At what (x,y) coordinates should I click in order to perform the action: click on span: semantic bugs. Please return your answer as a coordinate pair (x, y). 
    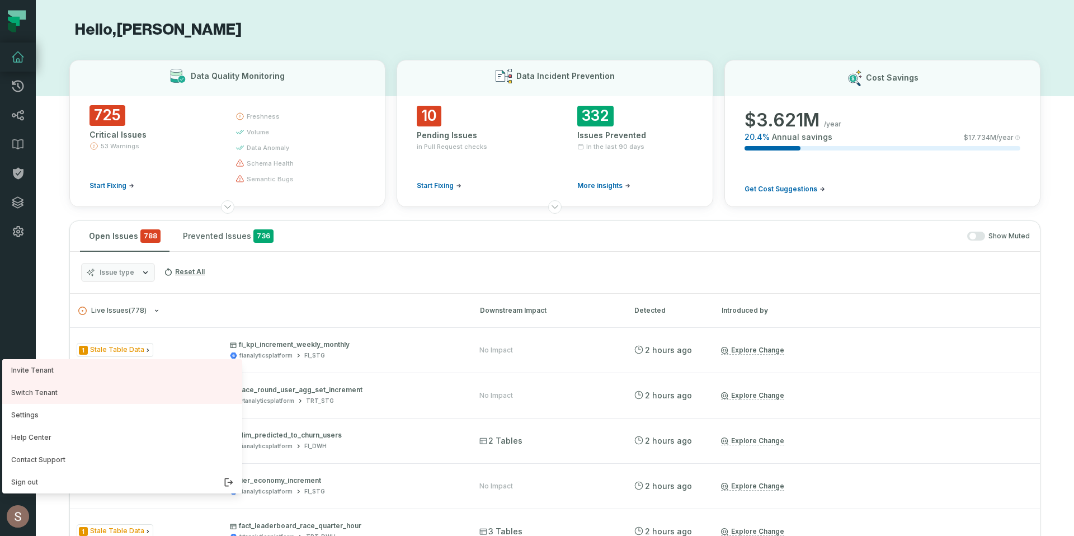
    Looking at the image, I should click on (270, 179).